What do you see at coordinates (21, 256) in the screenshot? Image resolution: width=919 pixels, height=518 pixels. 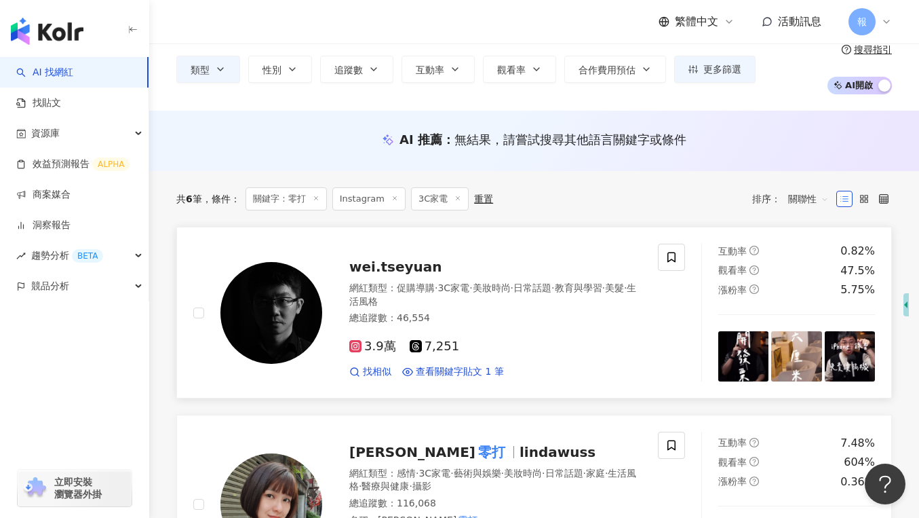 I see `span: rise` at bounding box center [21, 256].